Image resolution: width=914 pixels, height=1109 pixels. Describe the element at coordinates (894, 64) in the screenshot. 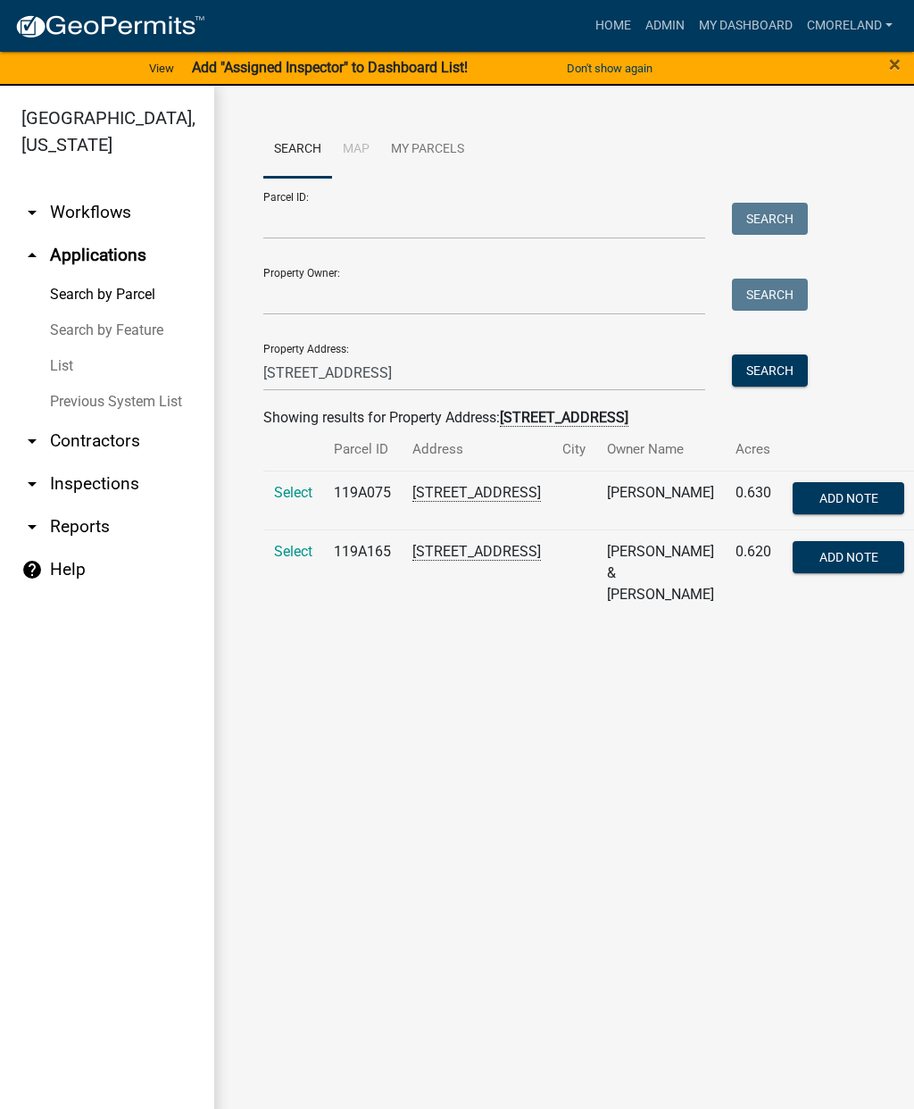

I see `button: Close` at that location.